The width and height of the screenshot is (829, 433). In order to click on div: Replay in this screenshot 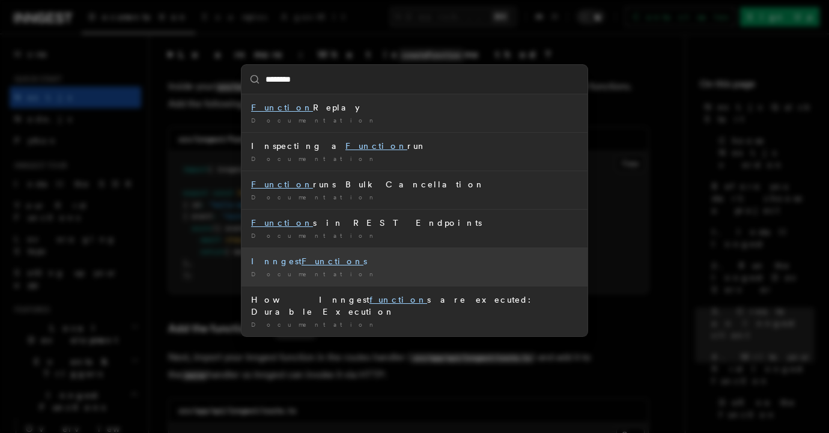, I will do `click(415, 108)`.